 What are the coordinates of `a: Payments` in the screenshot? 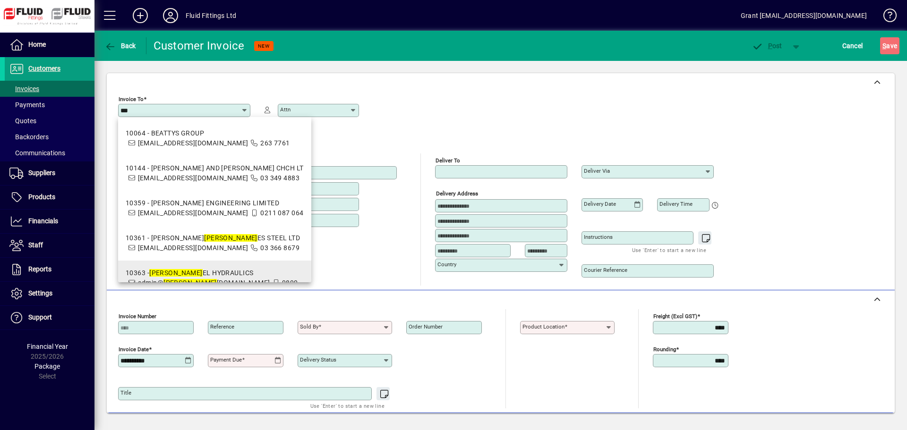 It's located at (50, 105).